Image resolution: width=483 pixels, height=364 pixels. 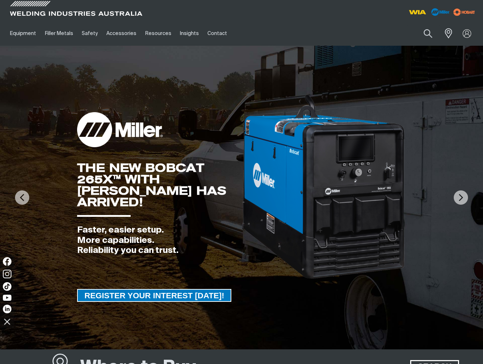 What do you see at coordinates (7, 309) in the screenshot?
I see `img: LinkedIn` at bounding box center [7, 309].